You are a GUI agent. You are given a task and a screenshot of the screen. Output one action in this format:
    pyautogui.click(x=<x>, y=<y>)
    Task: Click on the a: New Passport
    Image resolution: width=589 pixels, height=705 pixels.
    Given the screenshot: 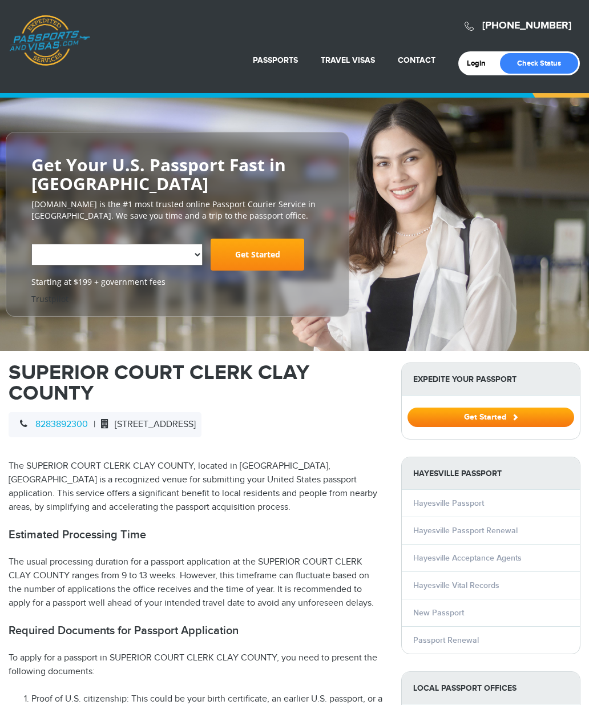 What is the action you would take?
    pyautogui.click(x=438, y=612)
    